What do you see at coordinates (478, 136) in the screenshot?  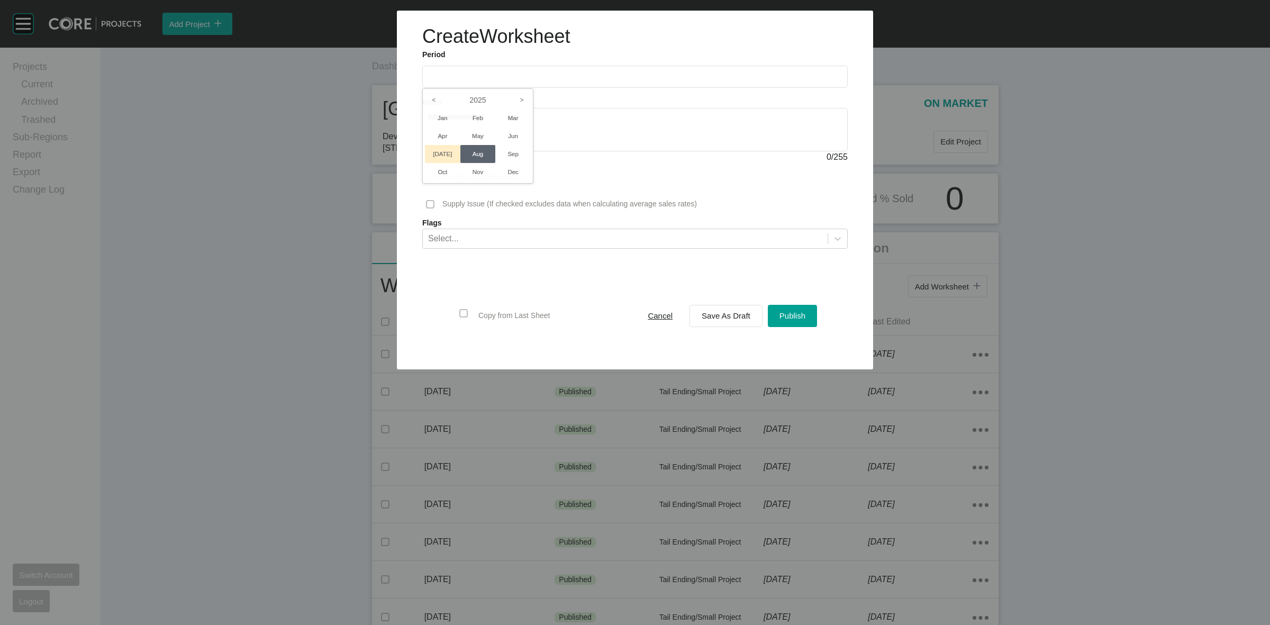 I see `li: May` at bounding box center [478, 136].